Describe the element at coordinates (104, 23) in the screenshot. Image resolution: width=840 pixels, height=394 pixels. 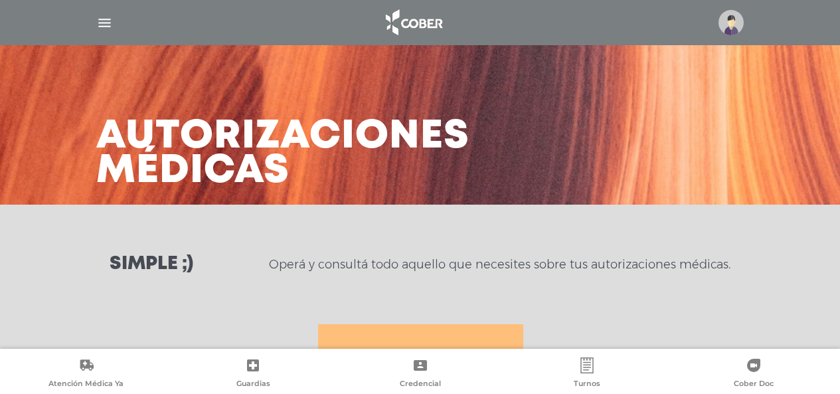
I see `img: Cober_menu-lines-white.svg` at that location.